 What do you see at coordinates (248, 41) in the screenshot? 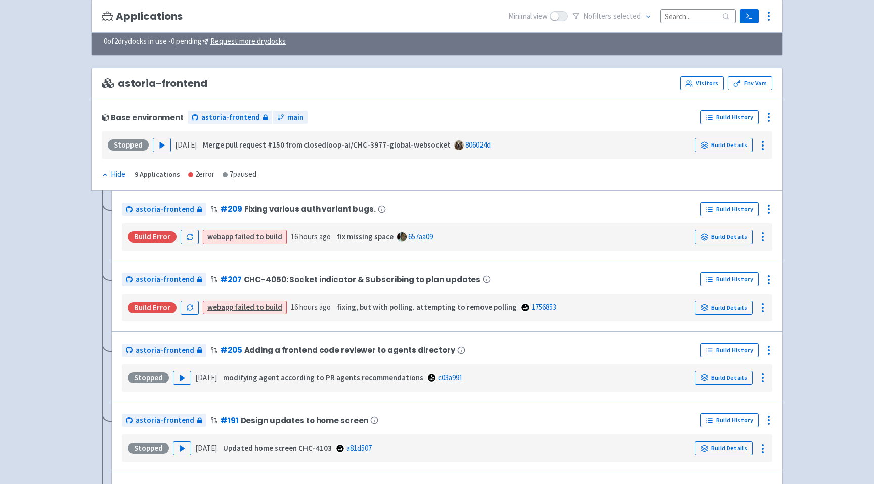
I see `u: Request more drydocks` at bounding box center [248, 41].